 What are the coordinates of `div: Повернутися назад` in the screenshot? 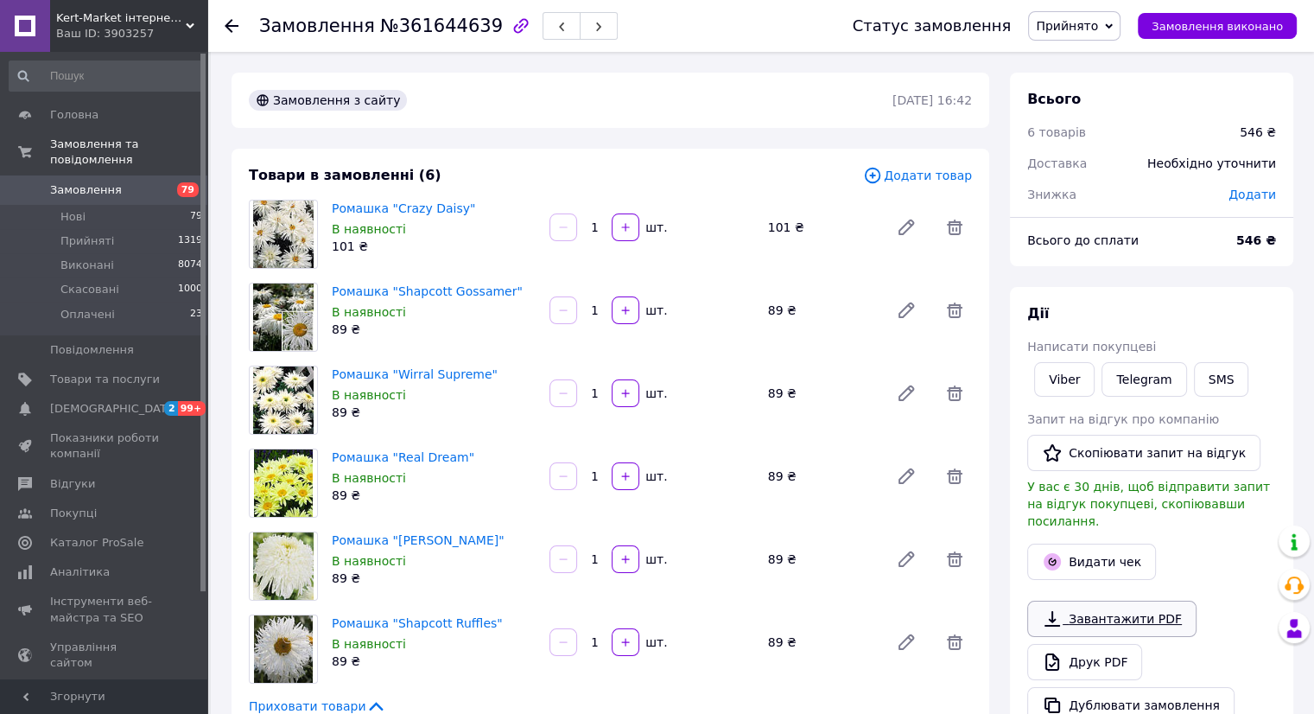 It's located at (232, 26).